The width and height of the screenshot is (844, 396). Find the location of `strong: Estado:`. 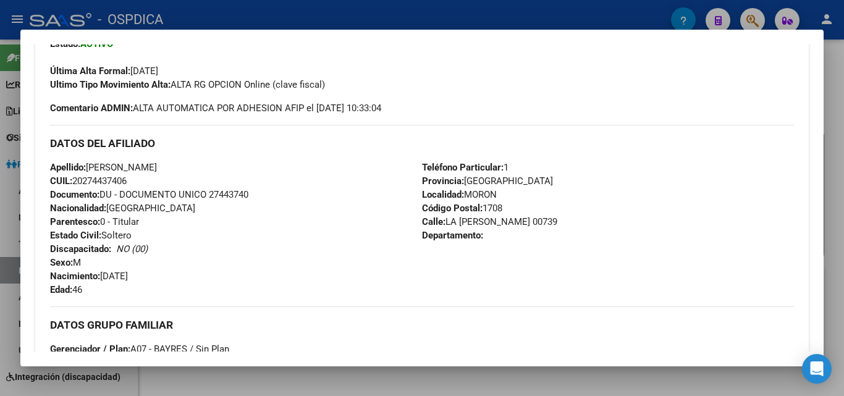

strong: Estado: is located at coordinates (65, 44).